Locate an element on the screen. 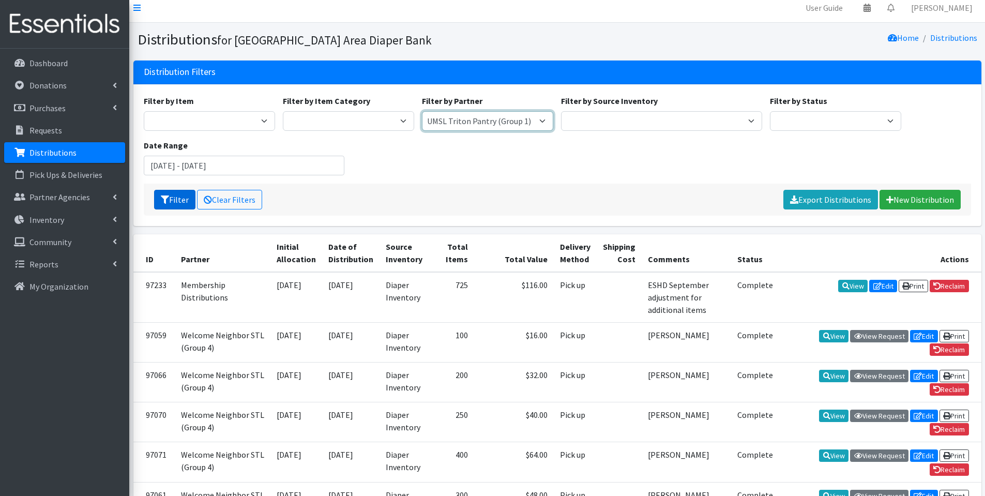 The image size is (985, 496). p: Dashboard is located at coordinates (49, 63).